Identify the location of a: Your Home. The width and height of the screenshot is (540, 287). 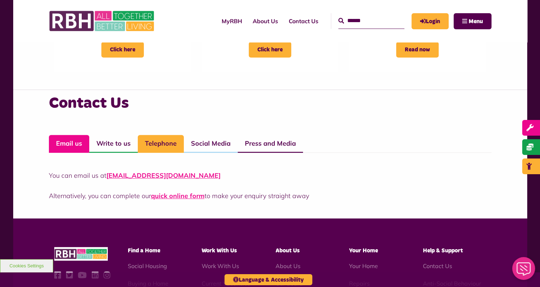
(363, 266).